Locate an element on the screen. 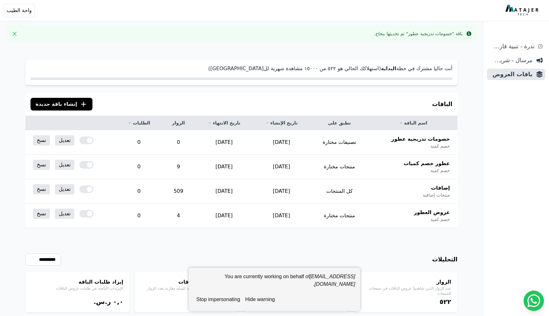  p: الإيرادات الناتجة عن طلبات عروض الباقات is located at coordinates (78, 289).